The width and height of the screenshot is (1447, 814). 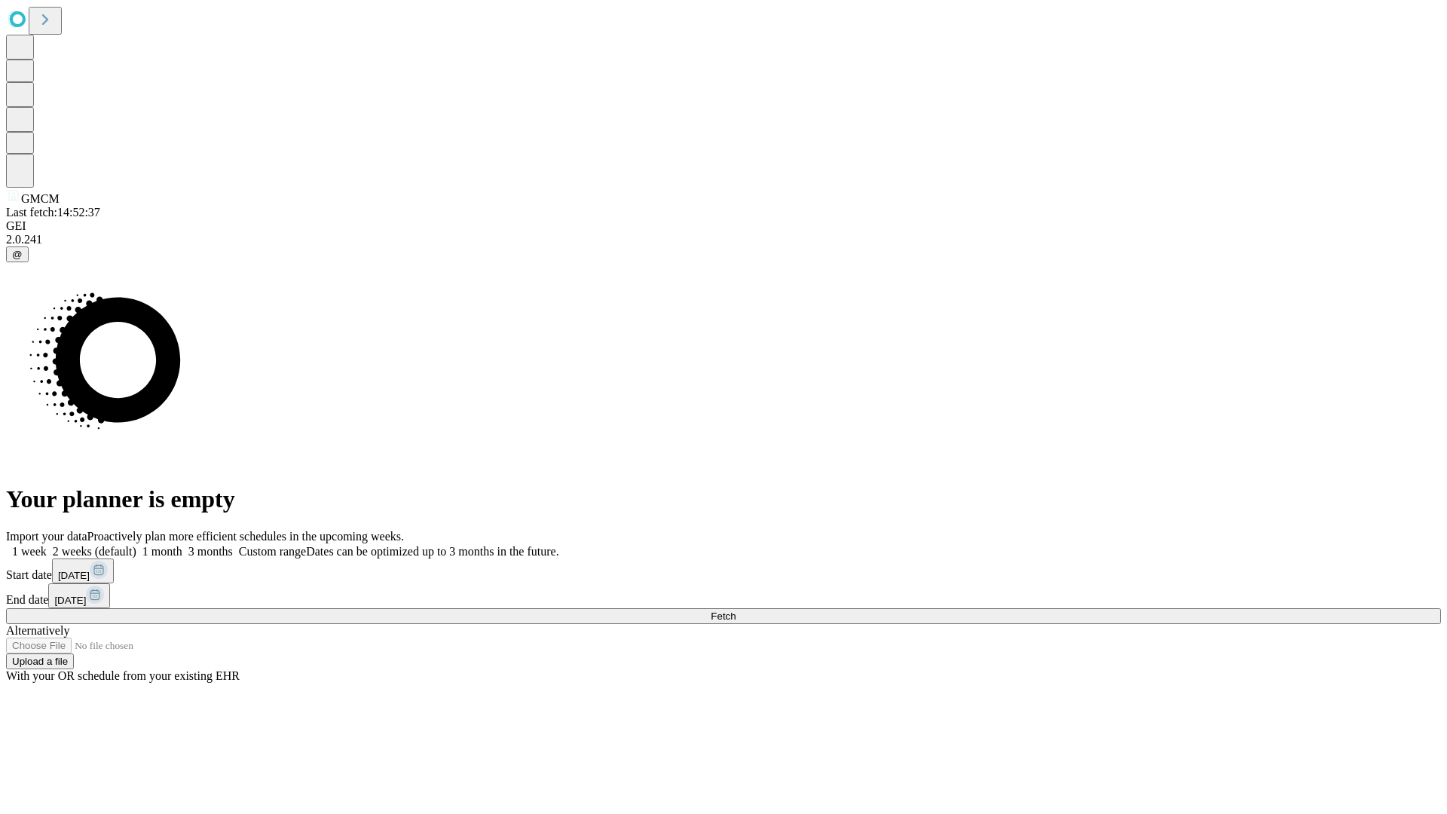 I want to click on span: 2 weeks (default), so click(x=94, y=551).